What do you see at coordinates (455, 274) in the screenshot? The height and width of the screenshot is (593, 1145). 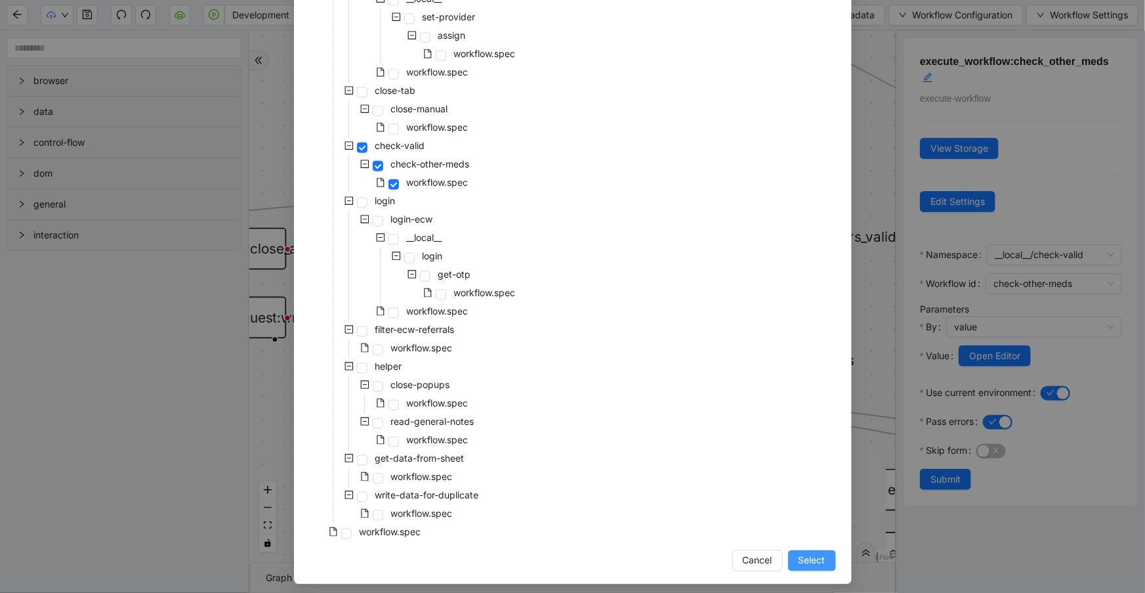 I see `span: get-otp` at bounding box center [455, 274].